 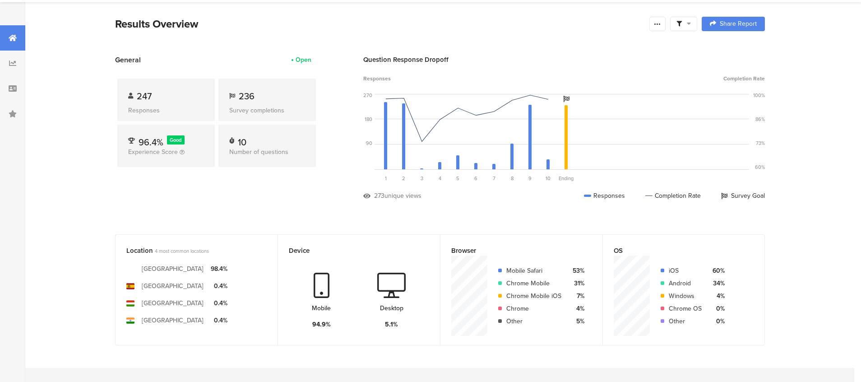 What do you see at coordinates (176, 140) in the screenshot?
I see `span: Good` at bounding box center [176, 140].